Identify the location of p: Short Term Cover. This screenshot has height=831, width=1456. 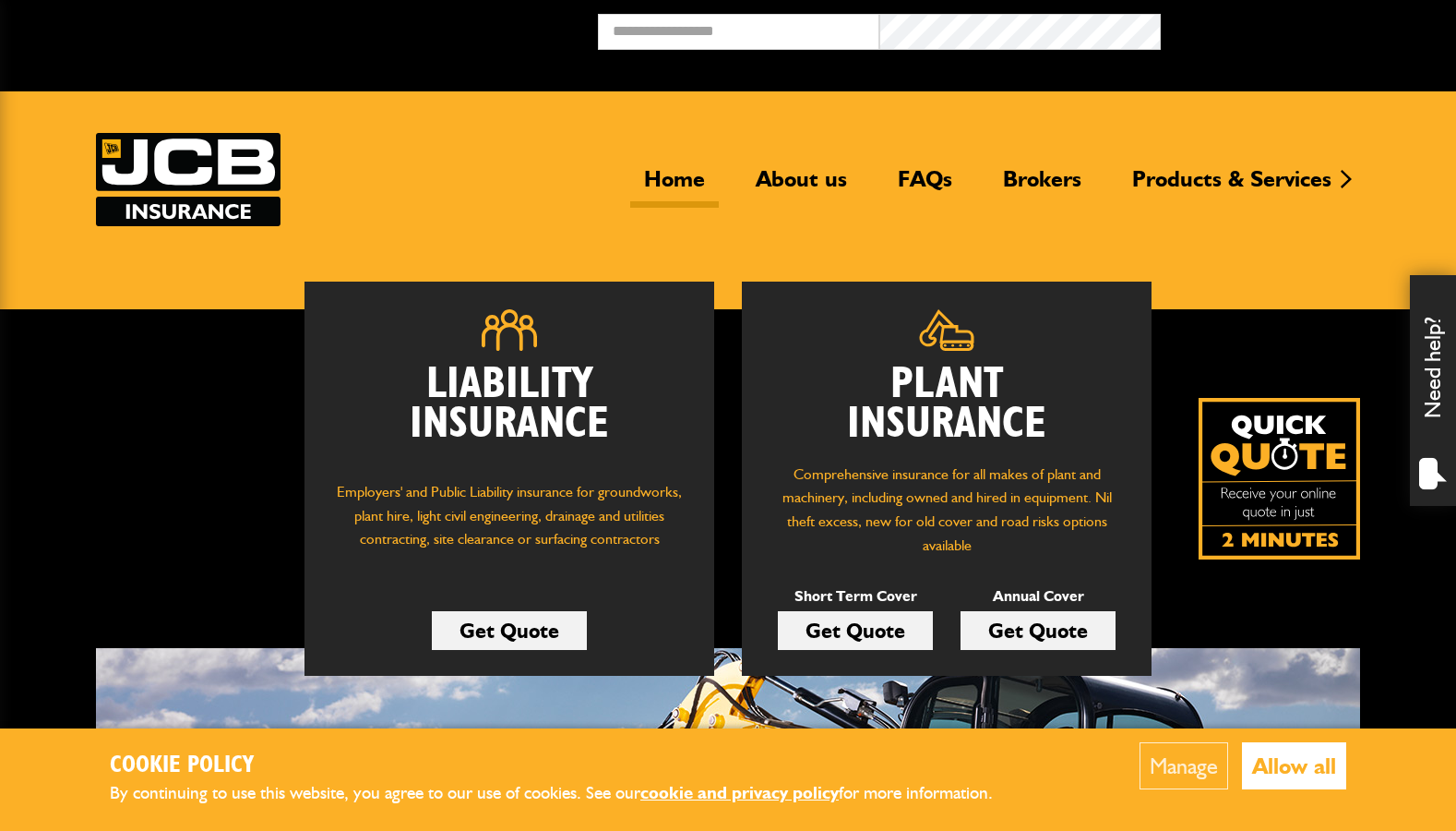
(856, 596).